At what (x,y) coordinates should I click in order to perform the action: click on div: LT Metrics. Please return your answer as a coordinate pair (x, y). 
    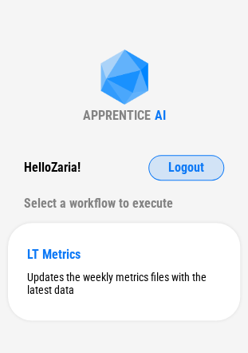
    Looking at the image, I should click on (124, 254).